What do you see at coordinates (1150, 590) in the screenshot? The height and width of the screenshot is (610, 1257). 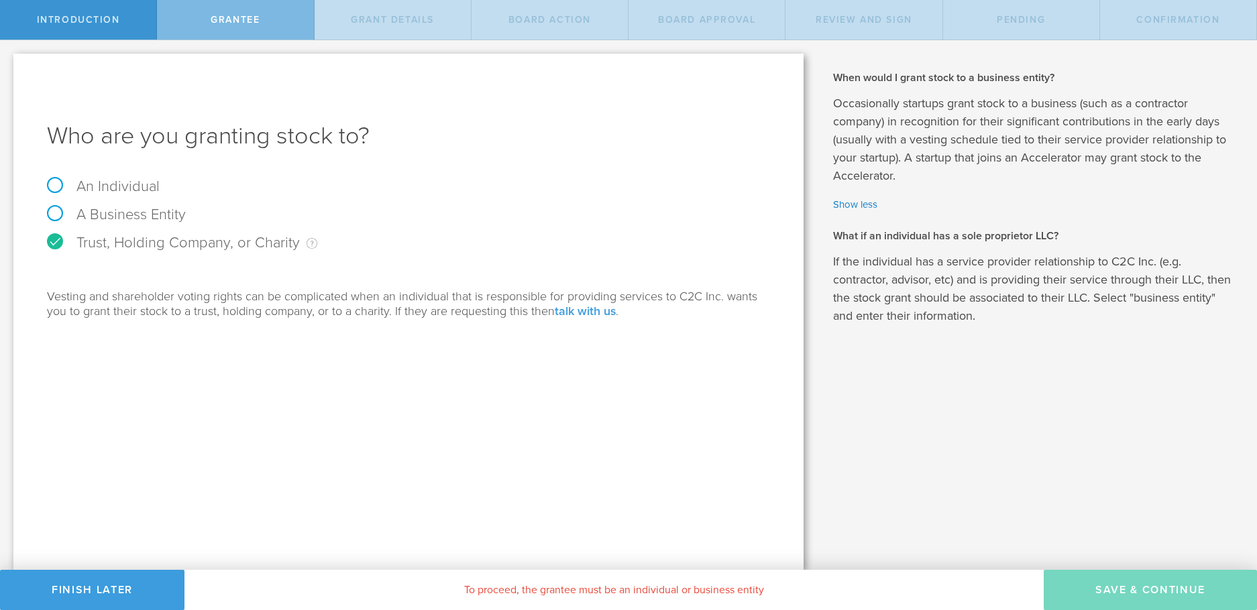 I see `button: Save & Continue` at bounding box center [1150, 590].